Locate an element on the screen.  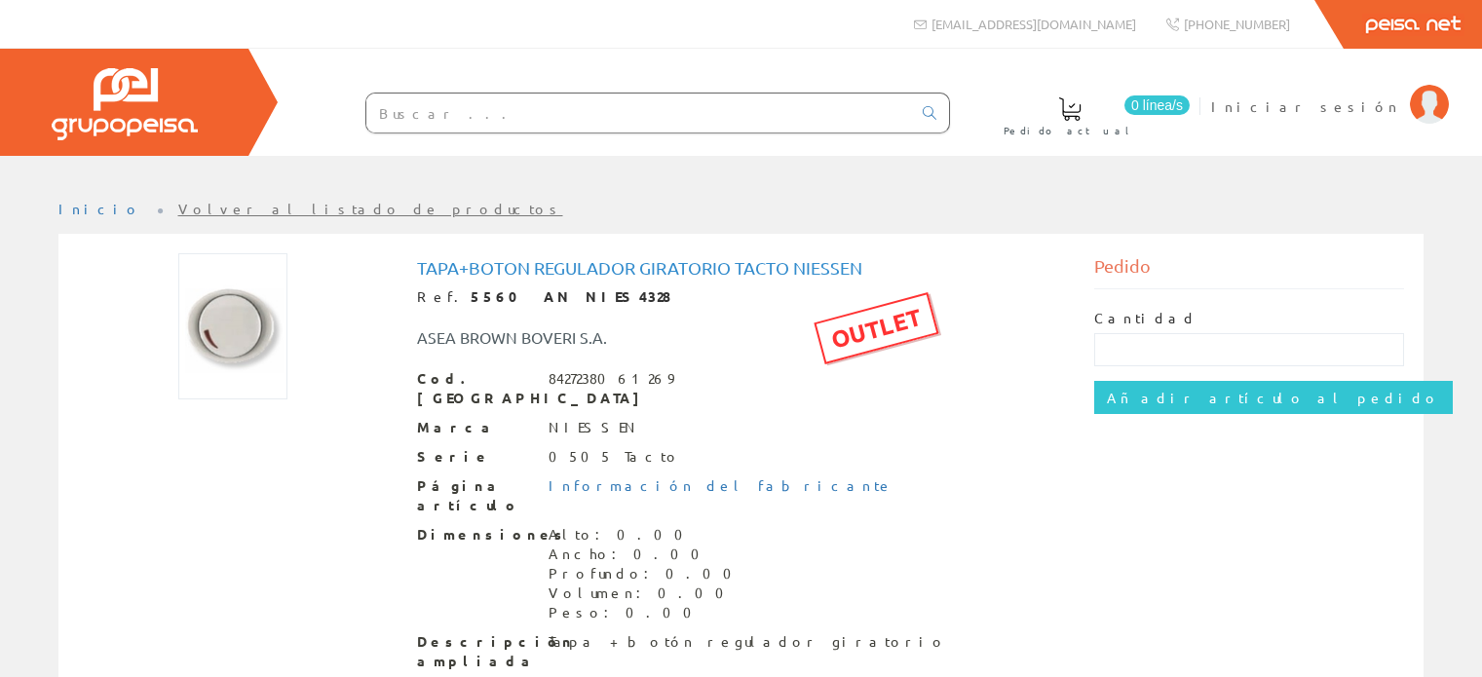
span: Iniciar sesión is located at coordinates (1306, 106).